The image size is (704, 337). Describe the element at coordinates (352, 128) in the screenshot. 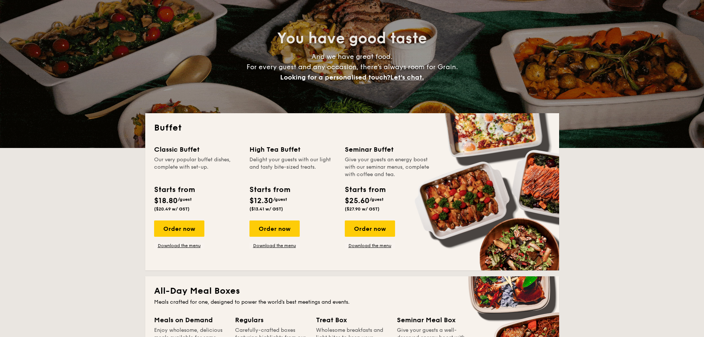

I see `h2: Buffet` at that location.